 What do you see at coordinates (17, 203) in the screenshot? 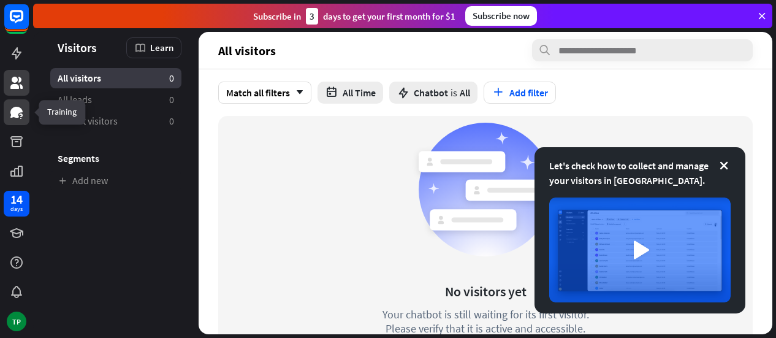
I see `a: 14 days` at bounding box center [17, 203].